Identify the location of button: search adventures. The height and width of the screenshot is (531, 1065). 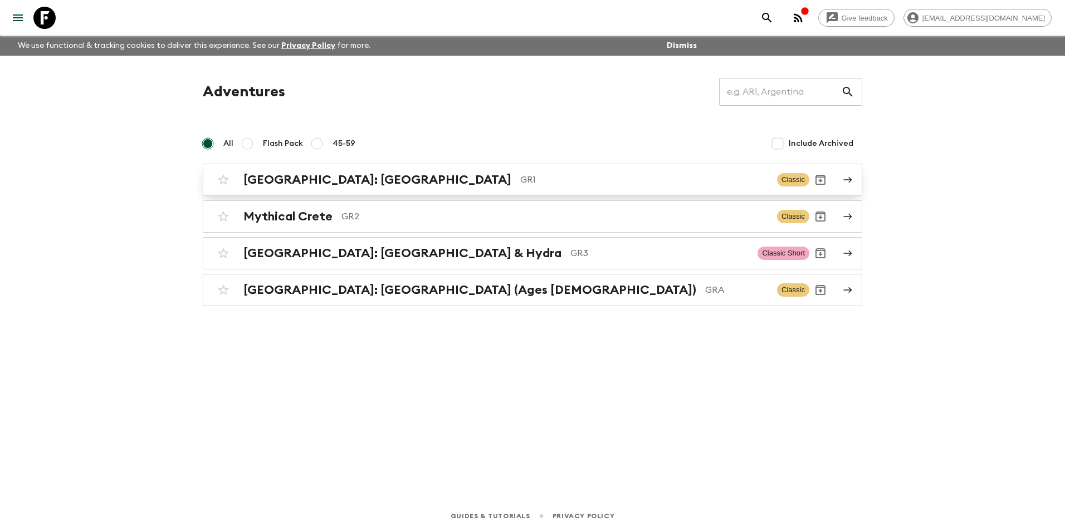
(767, 18).